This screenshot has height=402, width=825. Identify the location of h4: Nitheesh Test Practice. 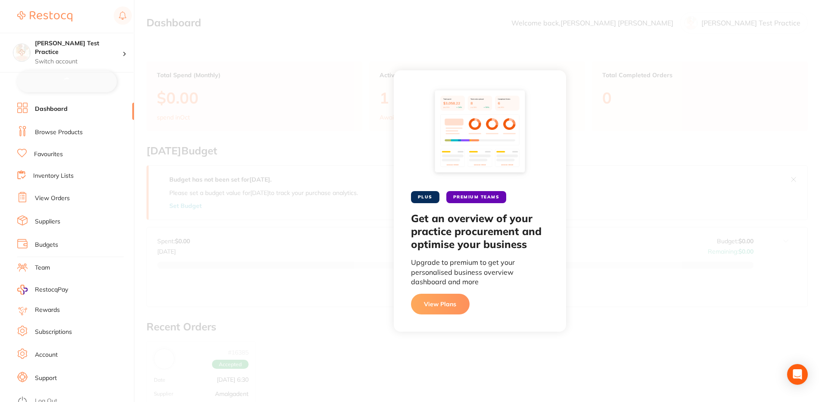
(78, 47).